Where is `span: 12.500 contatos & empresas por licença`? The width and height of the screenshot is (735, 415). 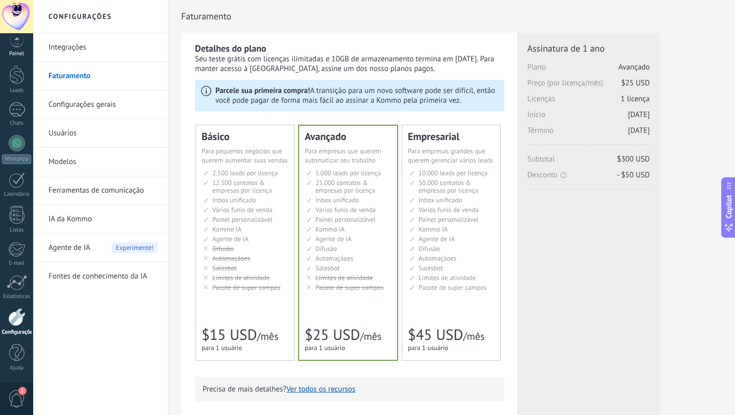
span: 12.500 contatos & empresas por licença is located at coordinates (242, 186).